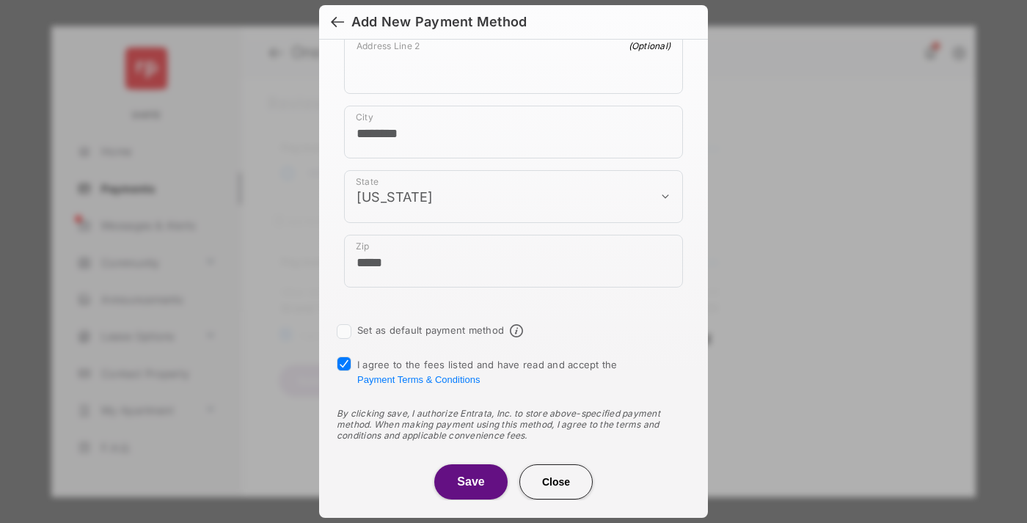 This screenshot has height=523, width=1027. I want to click on div: Add New Payment Method, so click(439, 22).